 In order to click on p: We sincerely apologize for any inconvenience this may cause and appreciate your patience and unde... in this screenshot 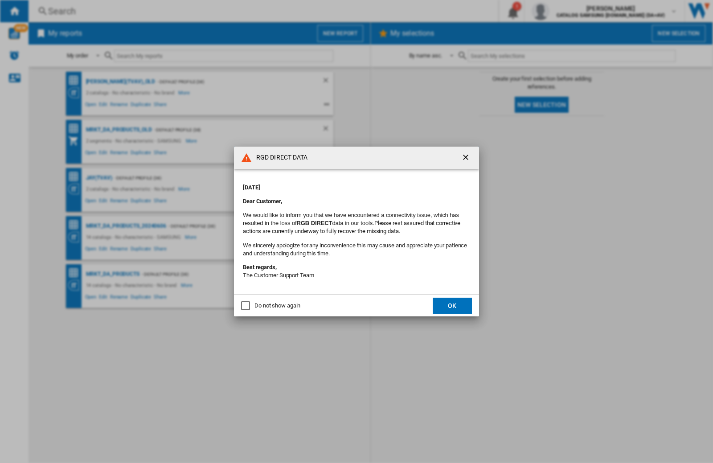, I will do `click(357, 250)`.